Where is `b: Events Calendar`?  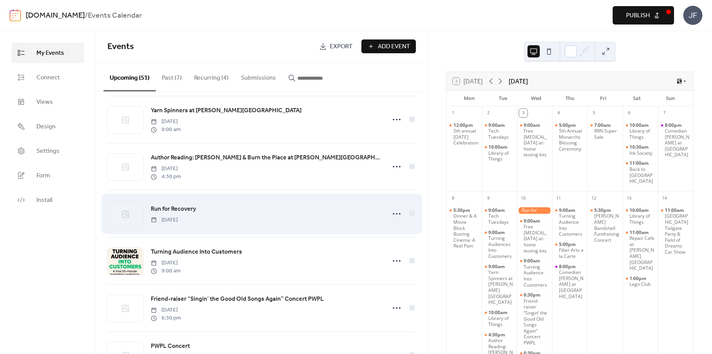 b: Events Calendar is located at coordinates (115, 16).